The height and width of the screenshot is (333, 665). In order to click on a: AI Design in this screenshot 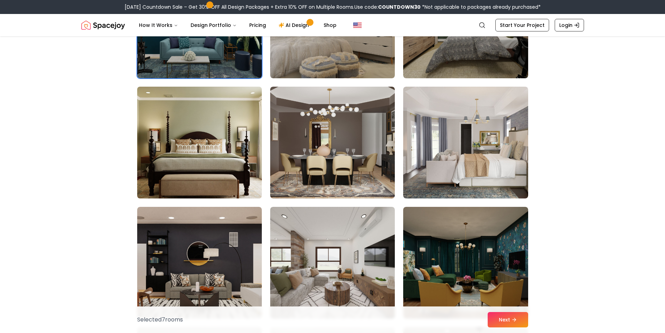, I will do `click(295, 25)`.